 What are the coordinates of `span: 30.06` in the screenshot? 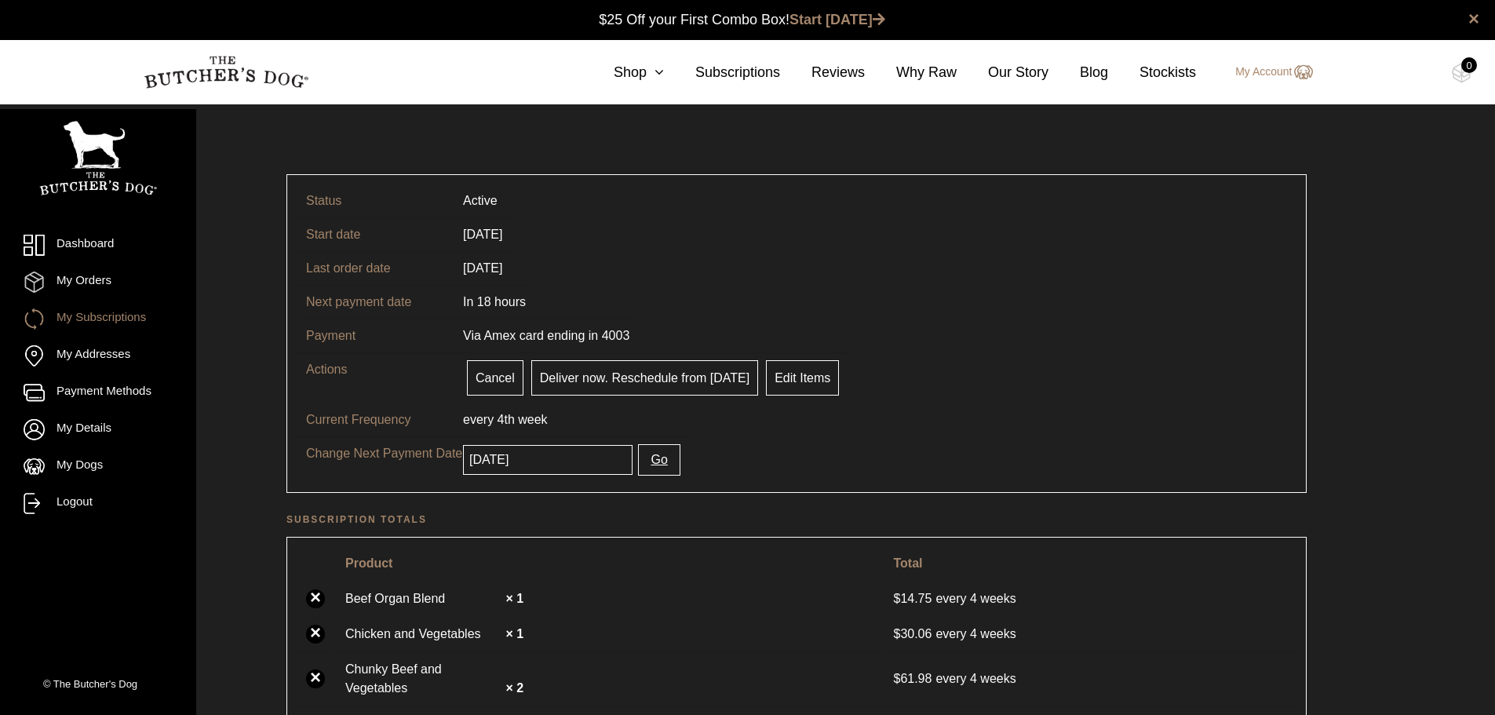 It's located at (914, 633).